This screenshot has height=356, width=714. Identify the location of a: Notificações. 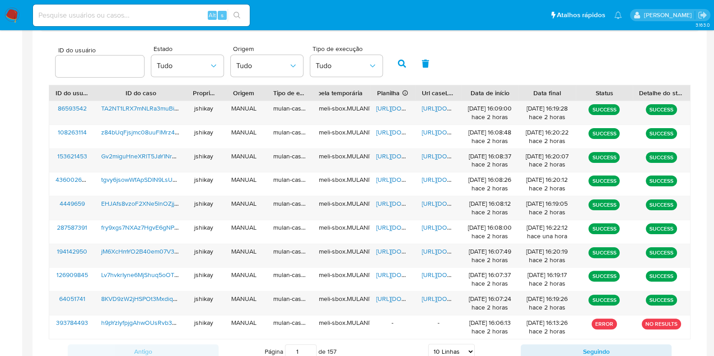
(617, 15).